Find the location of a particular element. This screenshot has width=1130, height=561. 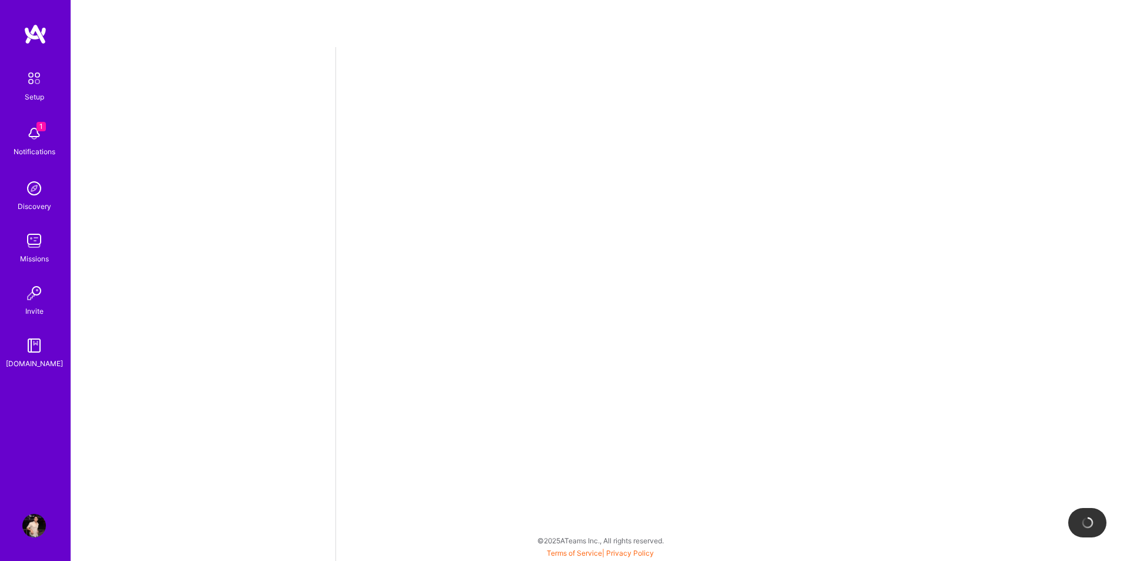

img: bell is located at coordinates (34, 134).